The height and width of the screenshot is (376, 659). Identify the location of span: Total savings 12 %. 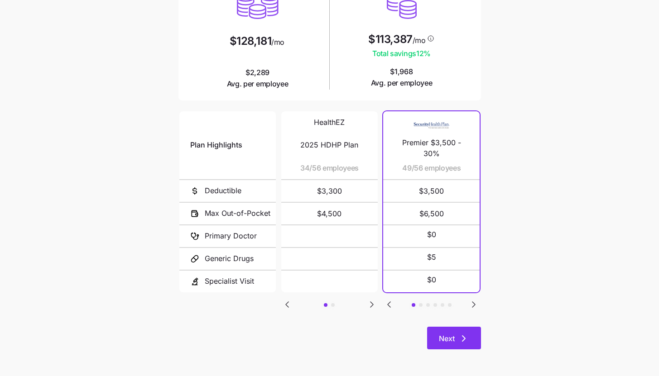
(401, 53).